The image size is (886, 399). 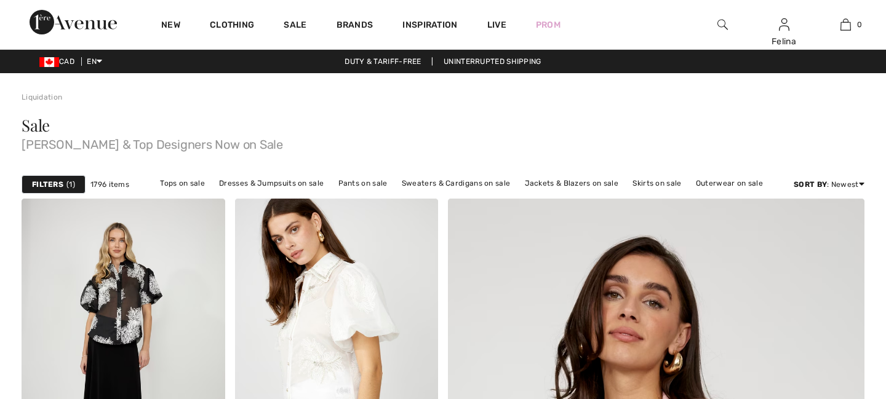 What do you see at coordinates (845, 25) in the screenshot?
I see `img: My Bag` at bounding box center [845, 25].